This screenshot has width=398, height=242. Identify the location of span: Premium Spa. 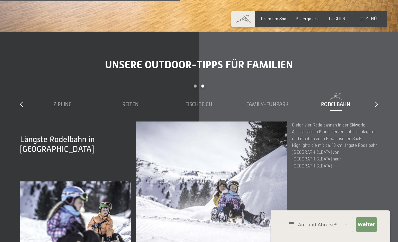
(274, 19).